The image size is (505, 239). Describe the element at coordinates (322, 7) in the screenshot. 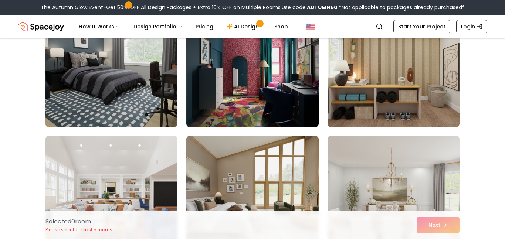

I see `b: AUTUMN50` at that location.